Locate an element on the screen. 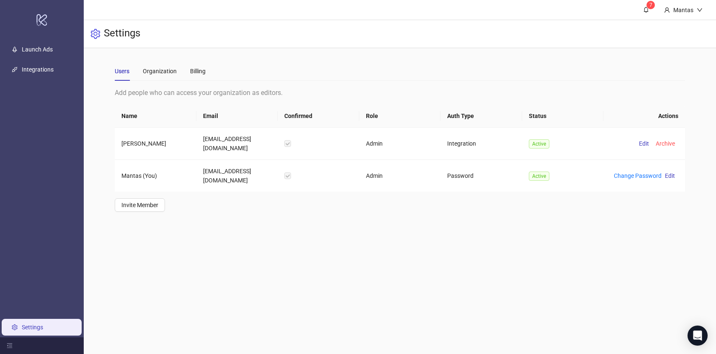 This screenshot has height=354, width=716. a: Launch Ads is located at coordinates (37, 49).